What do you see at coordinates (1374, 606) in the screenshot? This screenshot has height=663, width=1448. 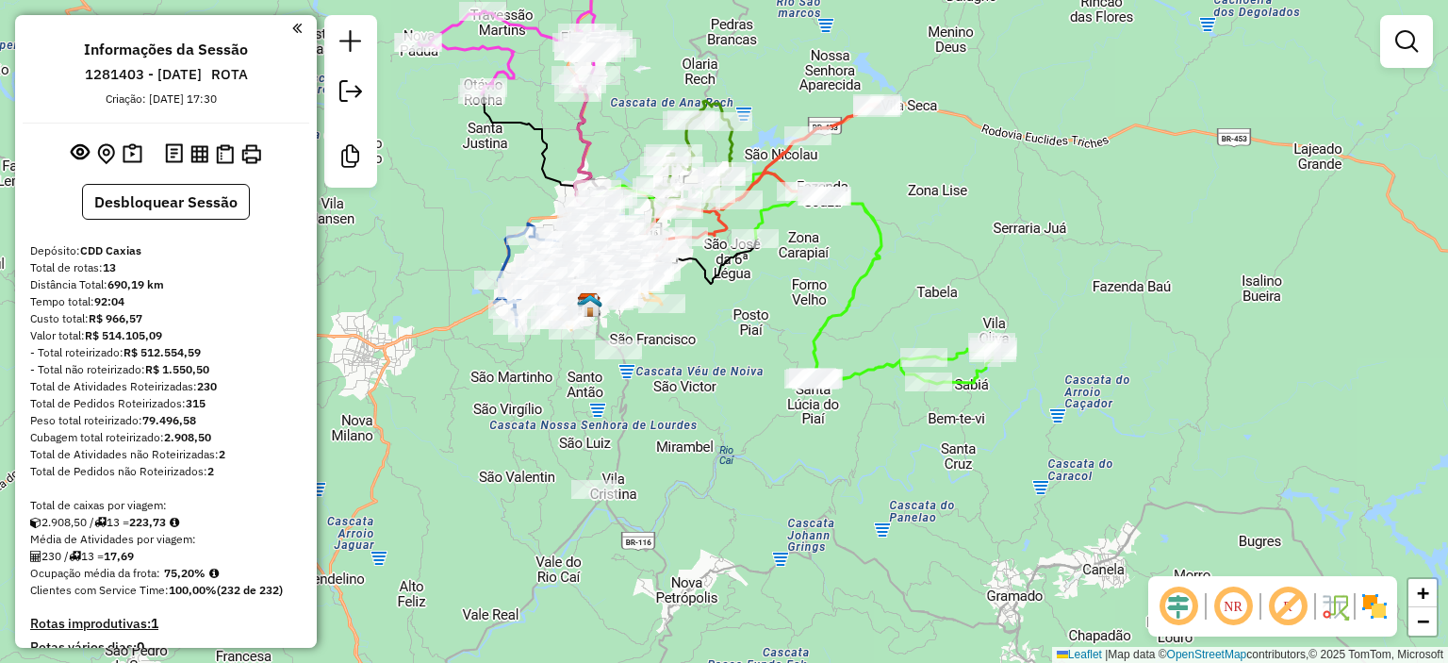 I see `img: Exibir/Ocultar setores` at bounding box center [1374, 606].